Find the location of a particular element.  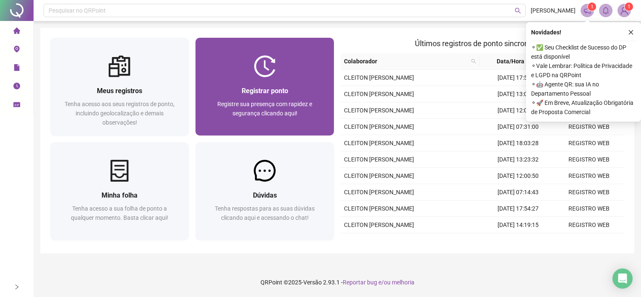

th: Data/Hora is located at coordinates (514, 61).